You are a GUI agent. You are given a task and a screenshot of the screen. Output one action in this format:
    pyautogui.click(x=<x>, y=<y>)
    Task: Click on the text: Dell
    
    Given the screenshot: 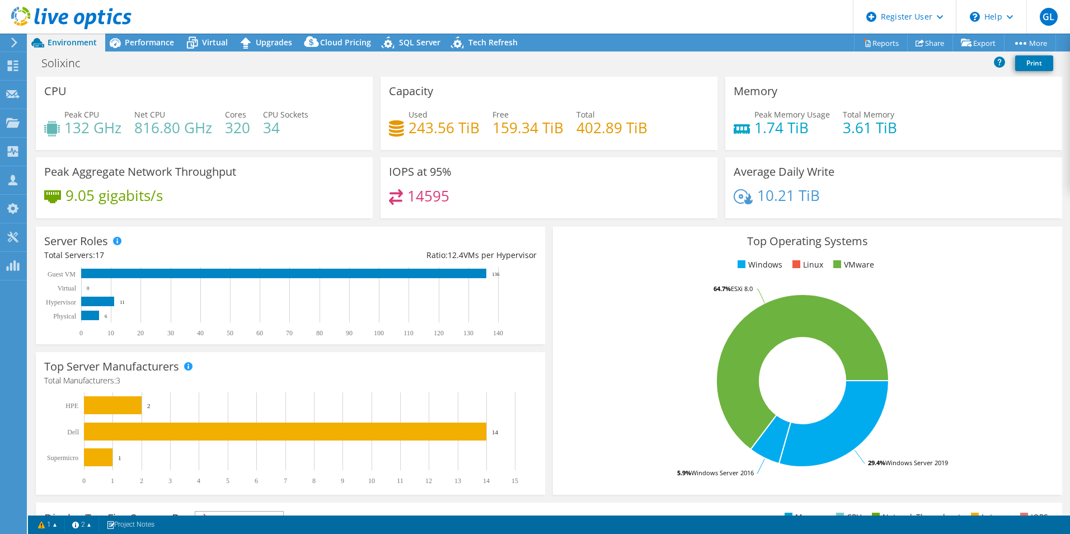 What is the action you would take?
    pyautogui.click(x=73, y=432)
    